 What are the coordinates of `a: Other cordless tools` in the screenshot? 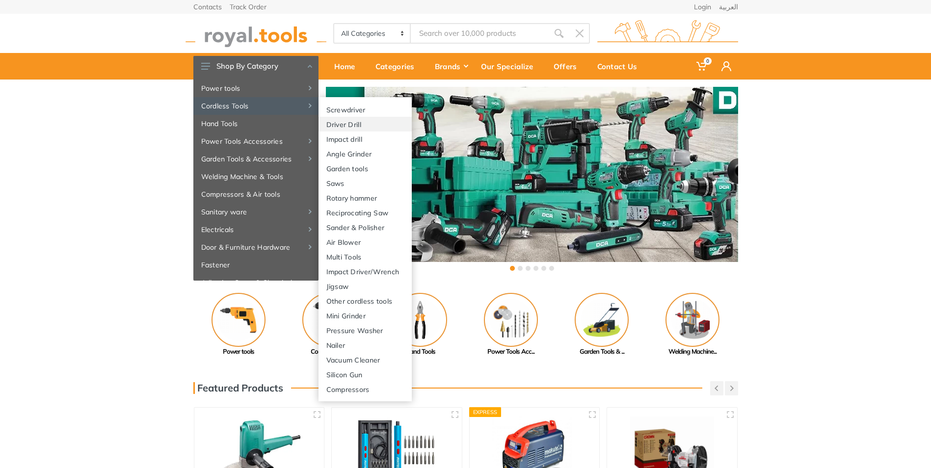 It's located at (365, 301).